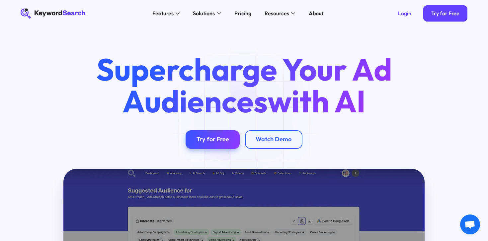  I want to click on div: Features, so click(163, 13).